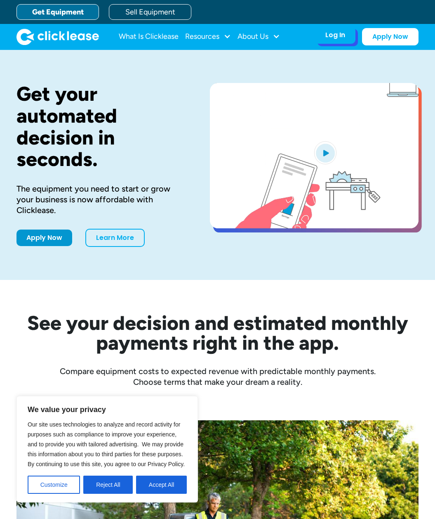  Describe the element at coordinates (58, 37) in the screenshot. I see `a: home` at that location.